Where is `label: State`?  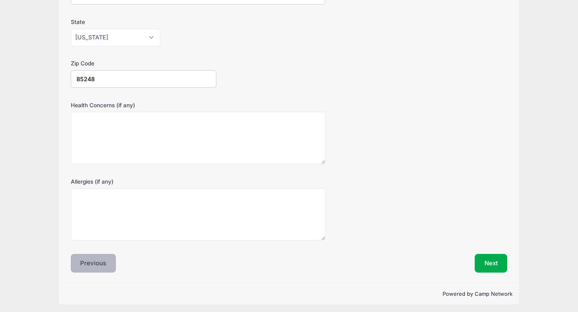 label: State is located at coordinates (144, 22).